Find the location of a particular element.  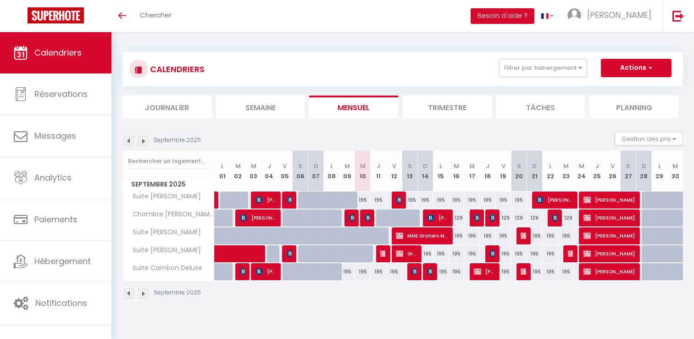

span: MME Granero MME Granero is located at coordinates (422, 235).